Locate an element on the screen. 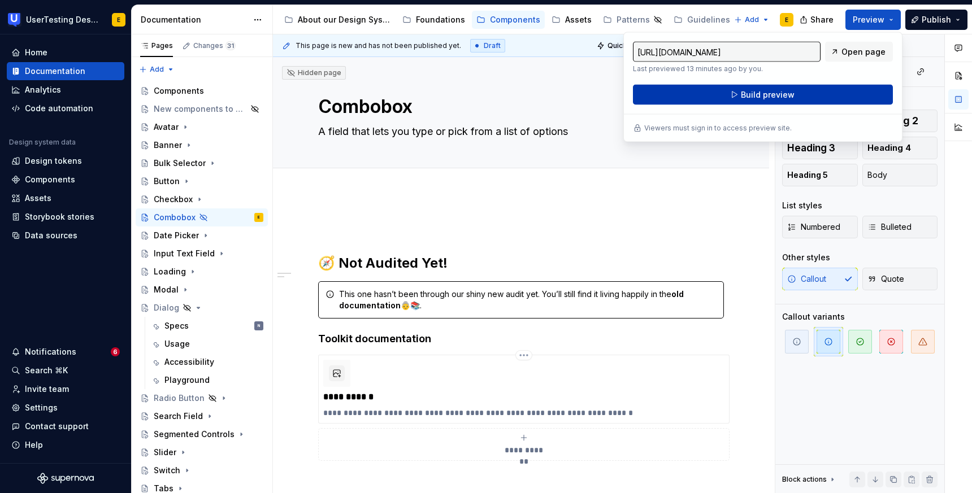 The width and height of the screenshot is (972, 493). a: Accessibility is located at coordinates (207, 362).